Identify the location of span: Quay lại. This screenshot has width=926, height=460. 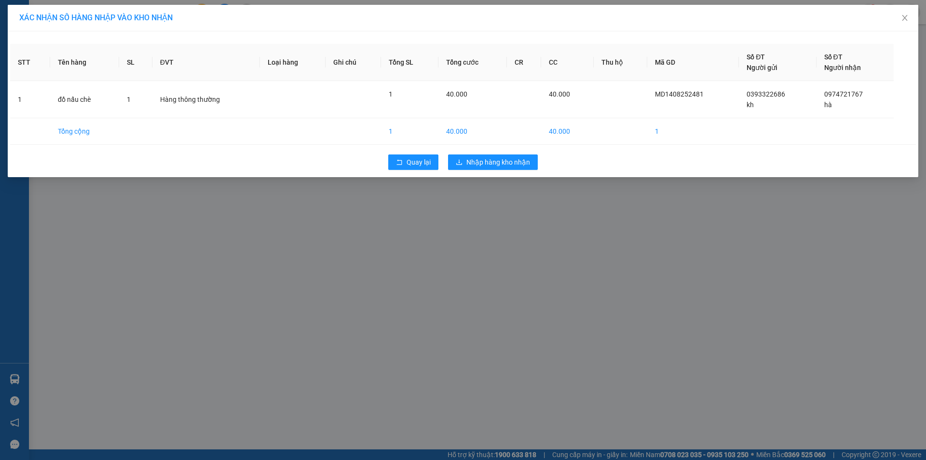
(419, 162).